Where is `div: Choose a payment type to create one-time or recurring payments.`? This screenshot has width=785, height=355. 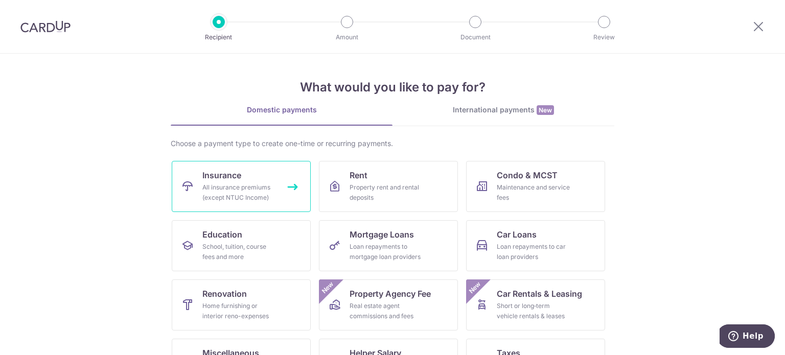 div: Choose a payment type to create one-time or recurring payments. is located at coordinates (392, 144).